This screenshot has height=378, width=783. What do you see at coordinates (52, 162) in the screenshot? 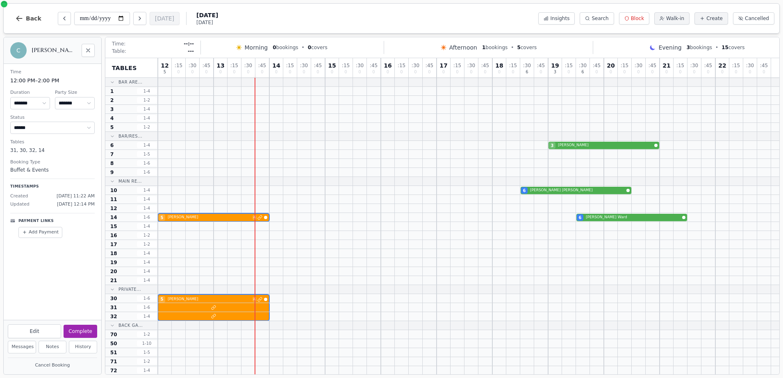
I see `dt: Booking Type` at bounding box center [52, 162].